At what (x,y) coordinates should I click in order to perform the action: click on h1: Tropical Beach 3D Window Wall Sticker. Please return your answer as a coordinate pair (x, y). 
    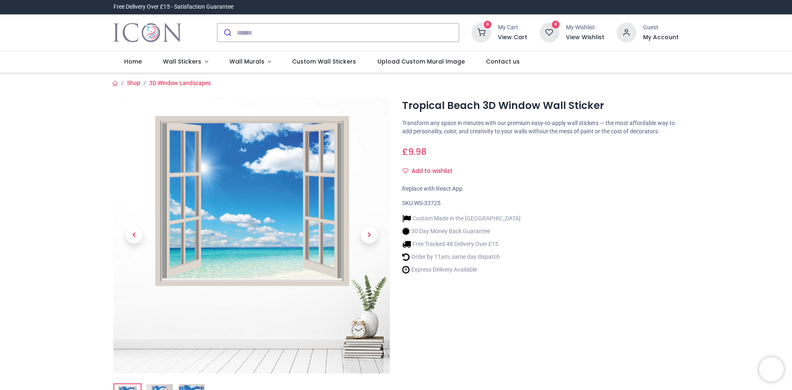
    Looking at the image, I should click on (540, 106).